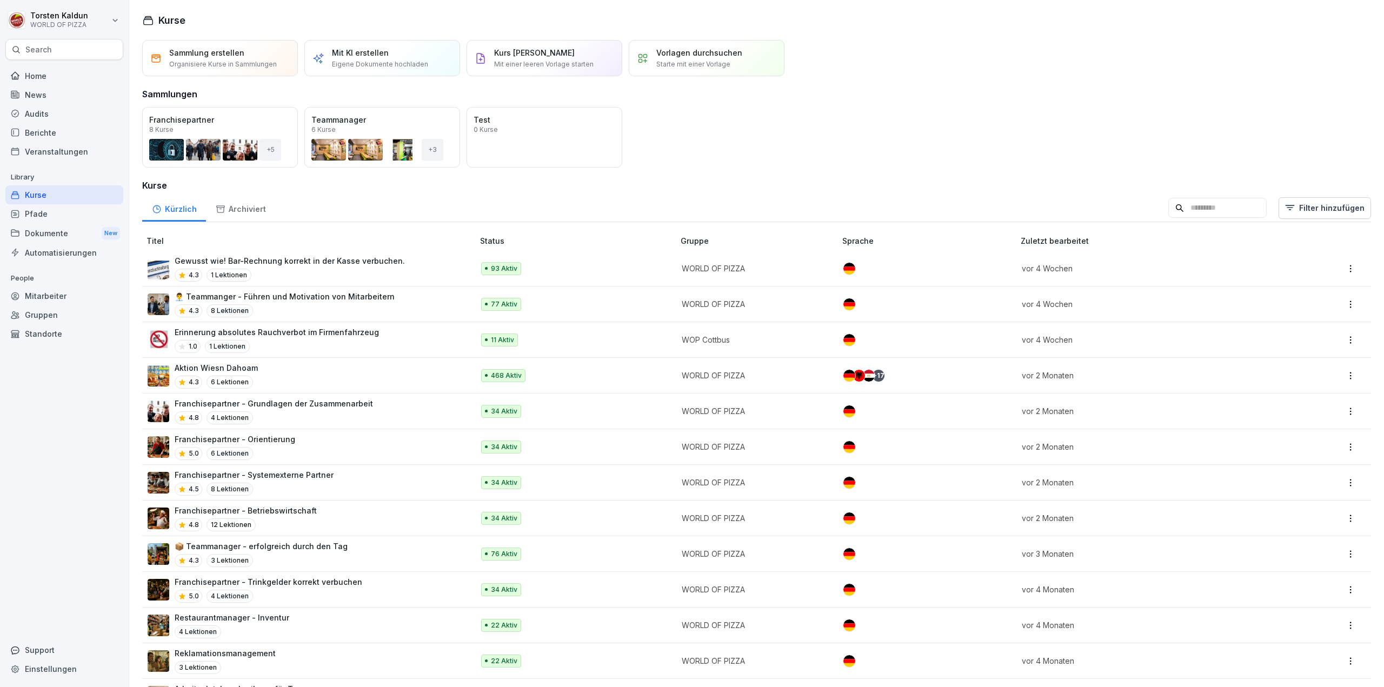 The width and height of the screenshot is (1384, 687). What do you see at coordinates (161, 130) in the screenshot?
I see `p: 8 Kurse` at bounding box center [161, 130].